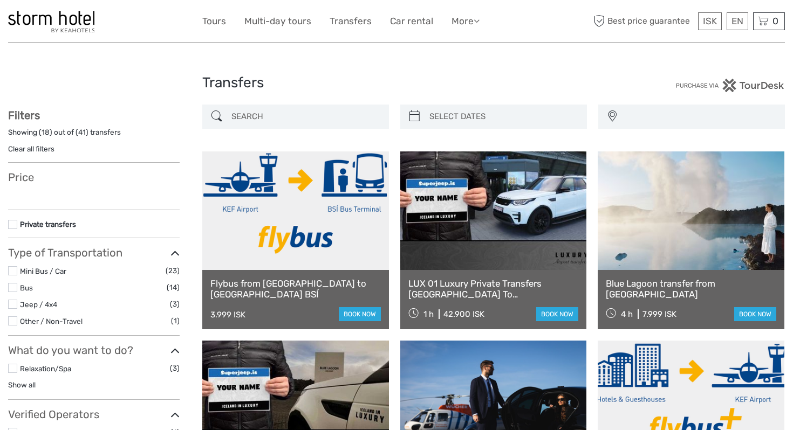 The height and width of the screenshot is (430, 793). What do you see at coordinates (24, 115) in the screenshot?
I see `strong: Filters` at bounding box center [24, 115].